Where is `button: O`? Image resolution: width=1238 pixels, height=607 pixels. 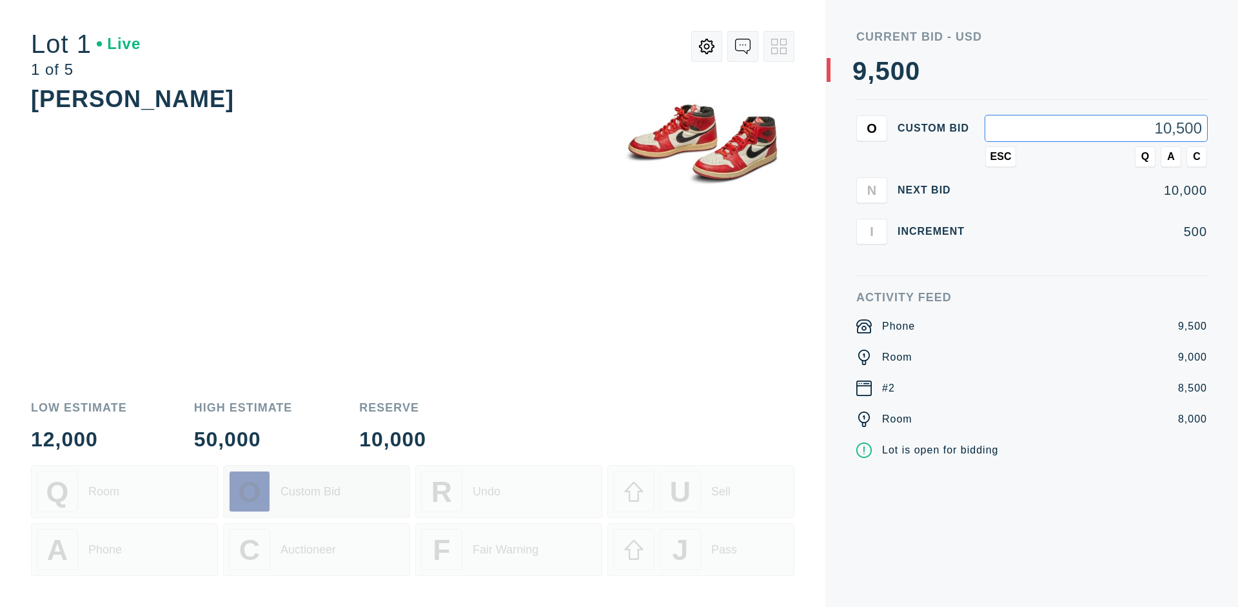 button: O is located at coordinates (872, 128).